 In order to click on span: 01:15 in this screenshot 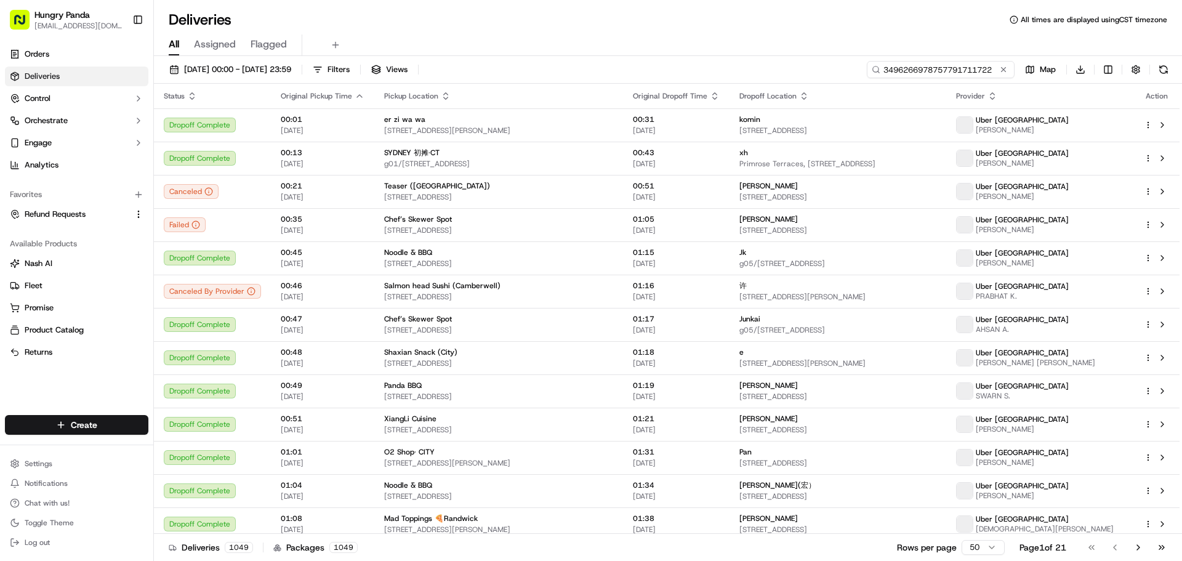, I will do `click(676, 253)`.